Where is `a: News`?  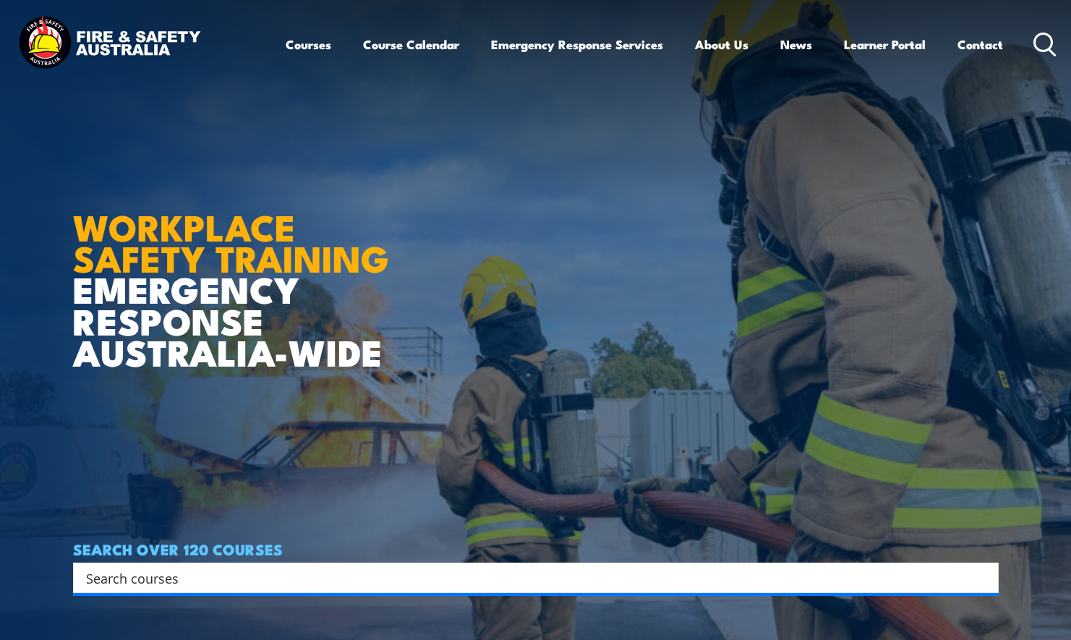
a: News is located at coordinates (796, 44).